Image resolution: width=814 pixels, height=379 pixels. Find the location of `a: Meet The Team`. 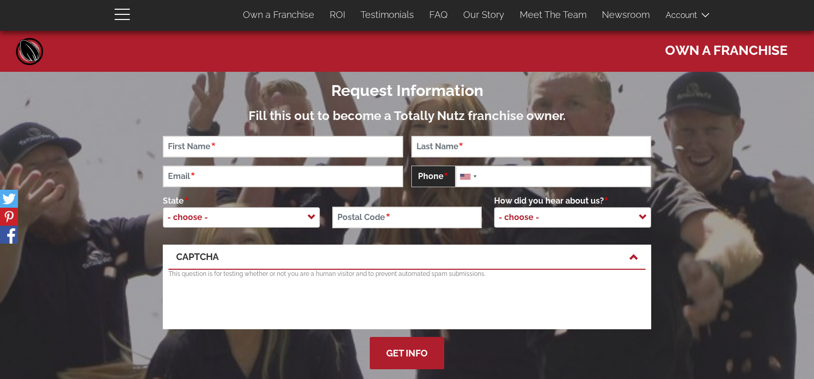

a: Meet The Team is located at coordinates (553, 15).